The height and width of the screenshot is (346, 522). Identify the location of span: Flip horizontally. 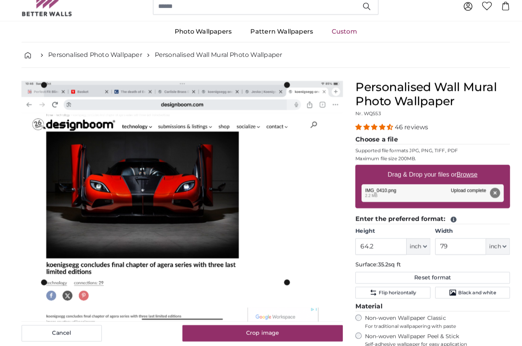
(390, 294).